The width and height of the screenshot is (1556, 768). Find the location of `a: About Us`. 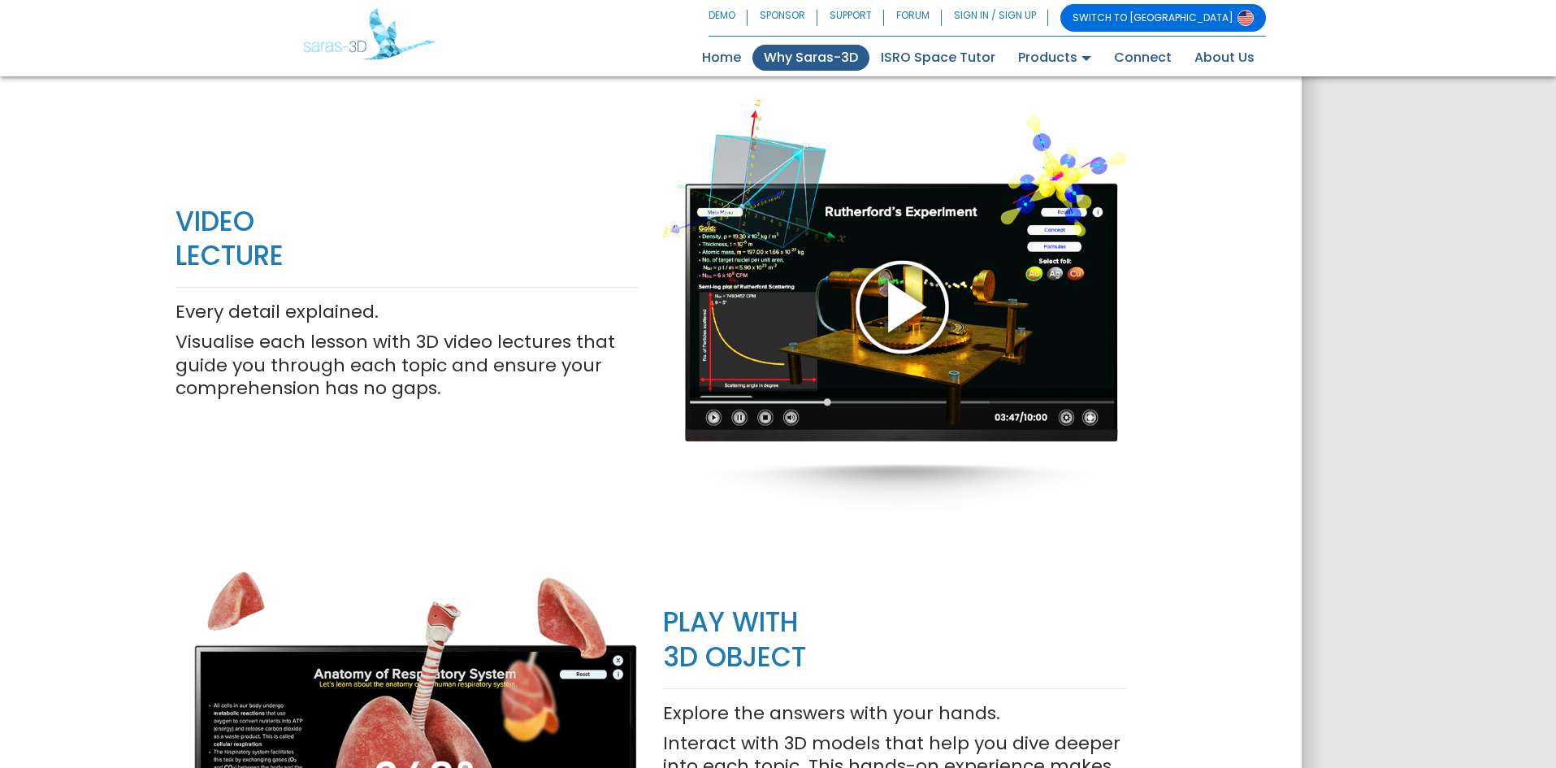

a: About Us is located at coordinates (1225, 58).